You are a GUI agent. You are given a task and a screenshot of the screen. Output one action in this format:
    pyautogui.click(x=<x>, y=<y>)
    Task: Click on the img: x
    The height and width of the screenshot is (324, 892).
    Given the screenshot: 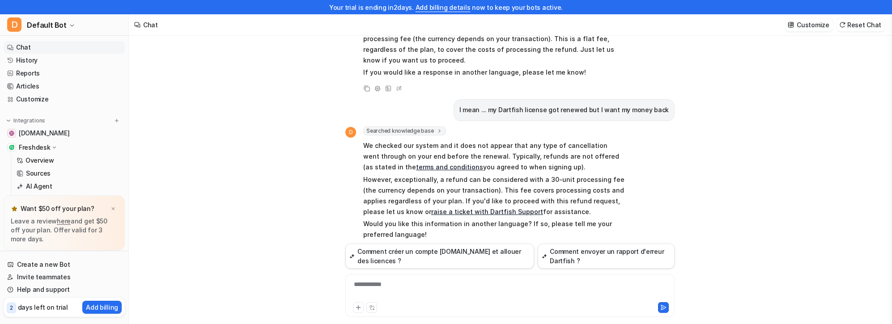 What is the action you would take?
    pyautogui.click(x=113, y=209)
    